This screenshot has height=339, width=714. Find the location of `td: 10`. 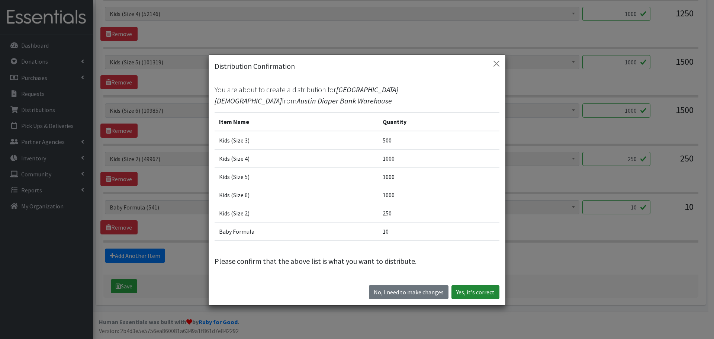

td: 10 is located at coordinates (439, 231).